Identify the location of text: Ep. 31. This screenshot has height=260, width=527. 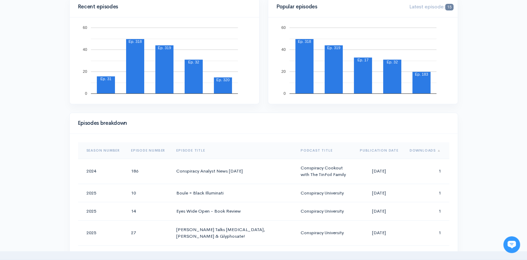
(106, 79).